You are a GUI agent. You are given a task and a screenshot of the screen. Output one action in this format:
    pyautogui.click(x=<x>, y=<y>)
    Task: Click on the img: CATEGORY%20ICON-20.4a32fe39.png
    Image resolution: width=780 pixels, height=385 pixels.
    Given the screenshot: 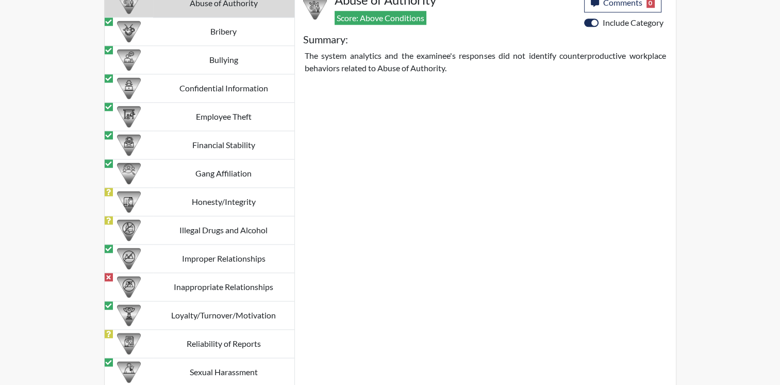 What is the action you would take?
    pyautogui.click(x=129, y=343)
    